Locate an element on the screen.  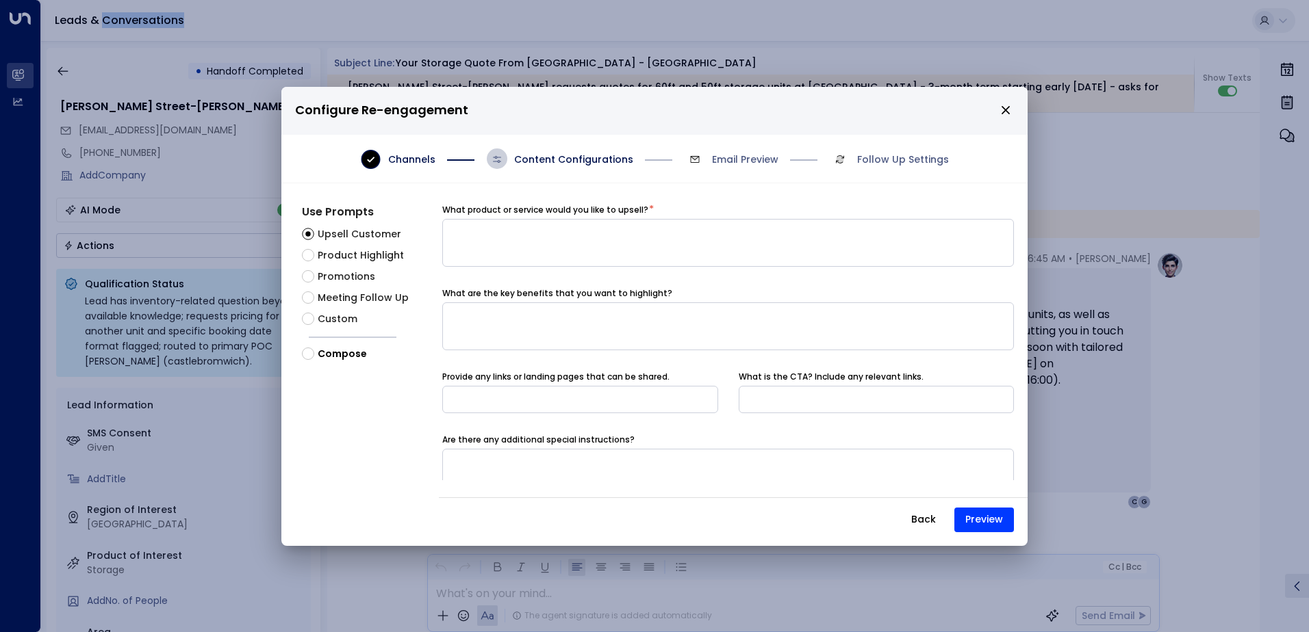
span: Configure Re-engagement is located at coordinates (381, 110).